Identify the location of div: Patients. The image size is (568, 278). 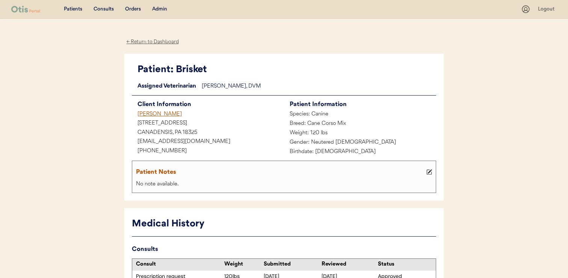
(73, 9).